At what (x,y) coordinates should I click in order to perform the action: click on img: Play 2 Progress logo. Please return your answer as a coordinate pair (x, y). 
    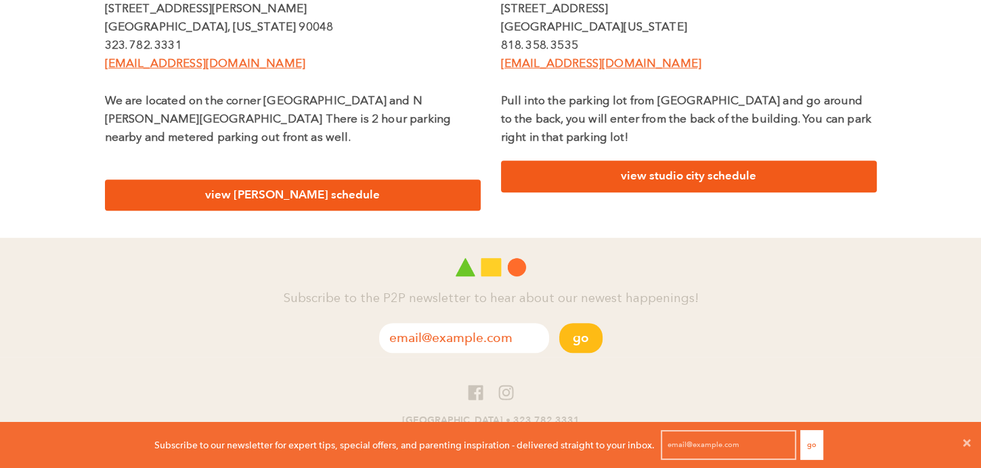
    Looking at the image, I should click on (491, 267).